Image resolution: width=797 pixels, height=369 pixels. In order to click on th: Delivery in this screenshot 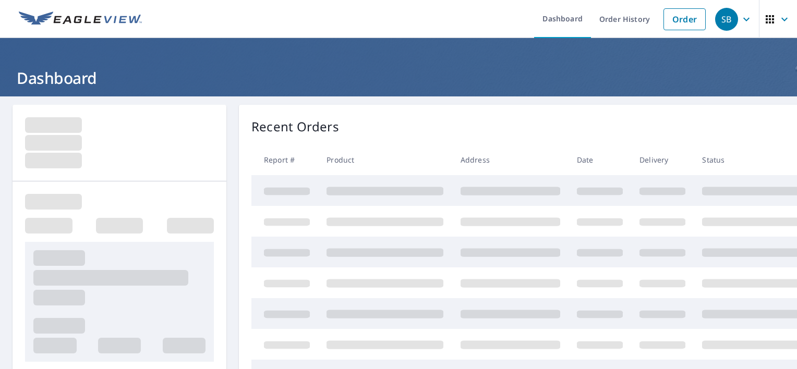, I will do `click(662, 160)`.